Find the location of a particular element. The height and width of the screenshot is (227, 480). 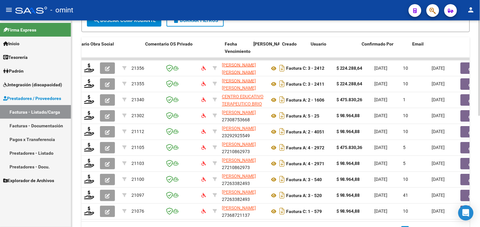

div: 30716538105 is located at coordinates (243, 100).